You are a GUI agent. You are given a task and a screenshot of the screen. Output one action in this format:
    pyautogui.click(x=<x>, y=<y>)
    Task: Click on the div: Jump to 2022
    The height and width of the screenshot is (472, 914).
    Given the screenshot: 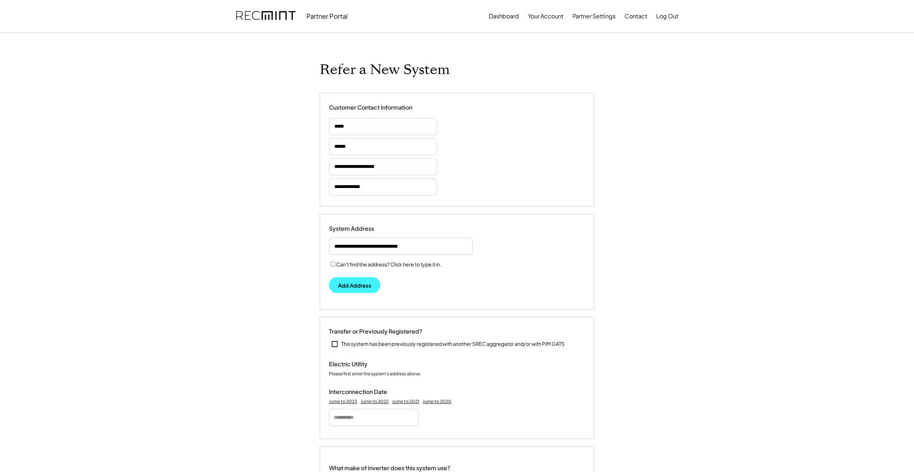 What is the action you would take?
    pyautogui.click(x=375, y=401)
    